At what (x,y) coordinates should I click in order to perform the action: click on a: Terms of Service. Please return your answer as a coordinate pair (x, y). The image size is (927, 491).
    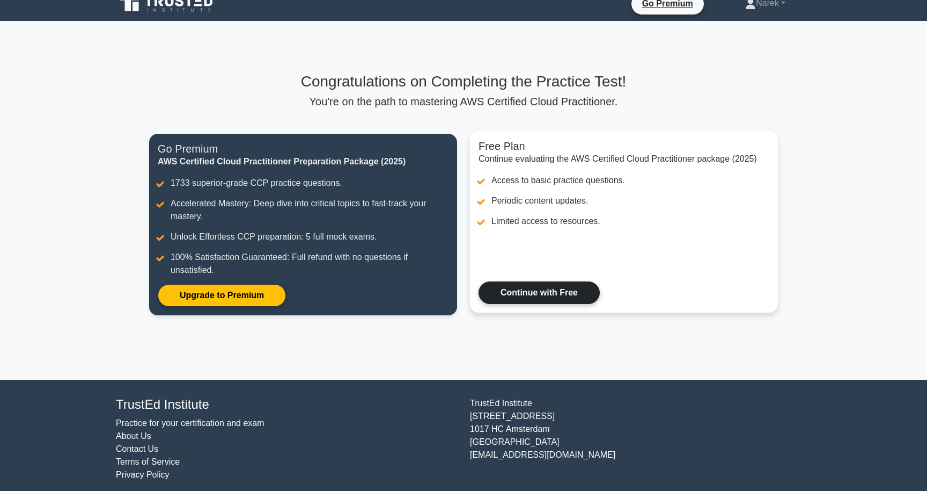
    Looking at the image, I should click on (148, 461).